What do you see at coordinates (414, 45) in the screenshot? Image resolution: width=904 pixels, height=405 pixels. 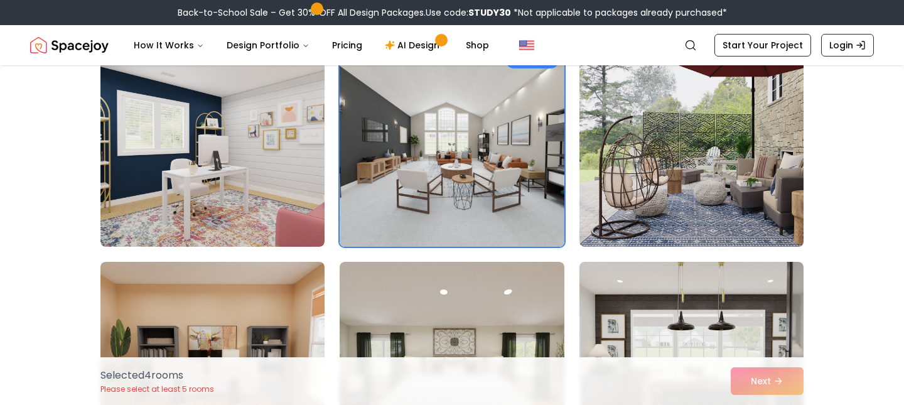 I see `a: AI Design` at bounding box center [414, 45].